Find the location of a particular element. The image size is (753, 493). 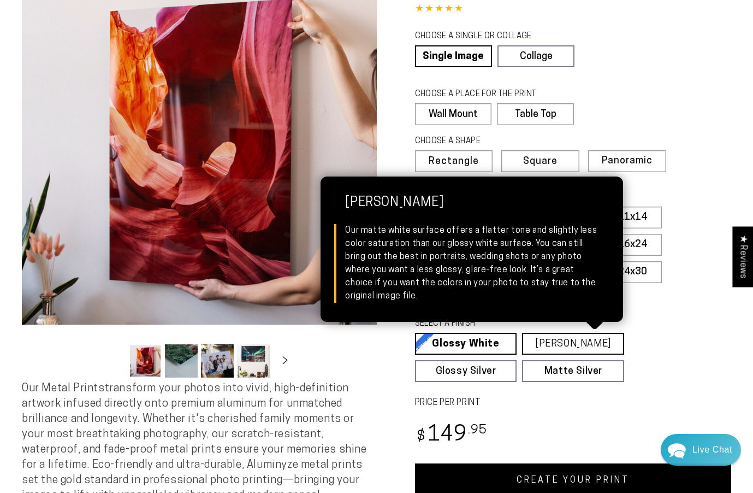

button: Slide left is located at coordinates (114, 360).